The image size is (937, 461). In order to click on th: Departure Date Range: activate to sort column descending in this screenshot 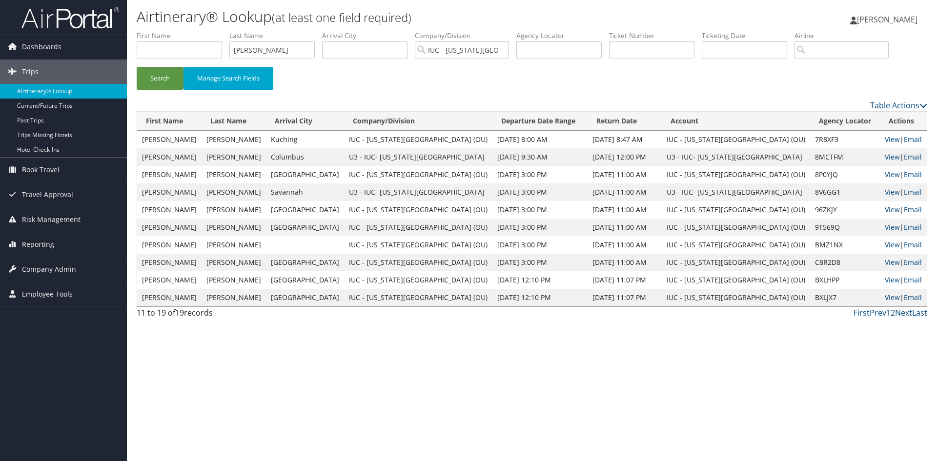, I will do `click(540, 121)`.